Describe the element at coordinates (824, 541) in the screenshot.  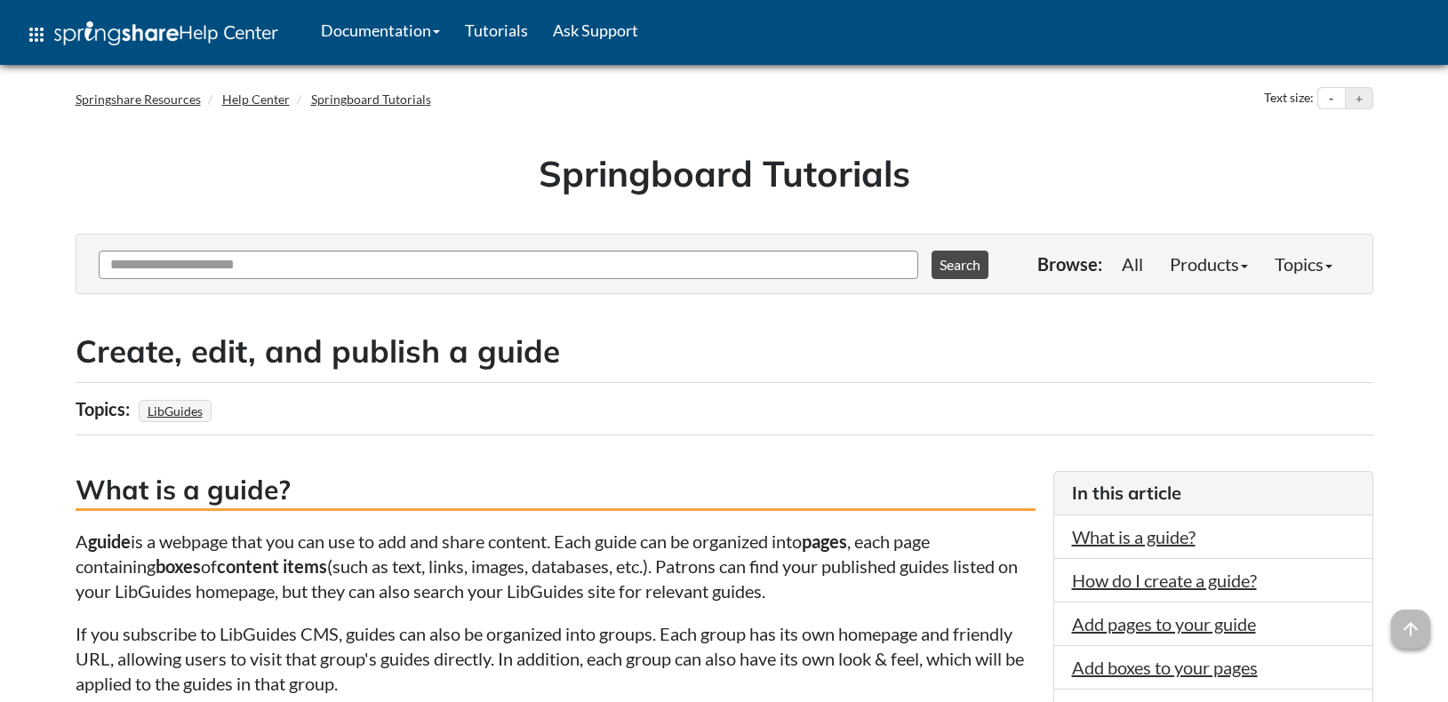
I see `strong: pages` at that location.